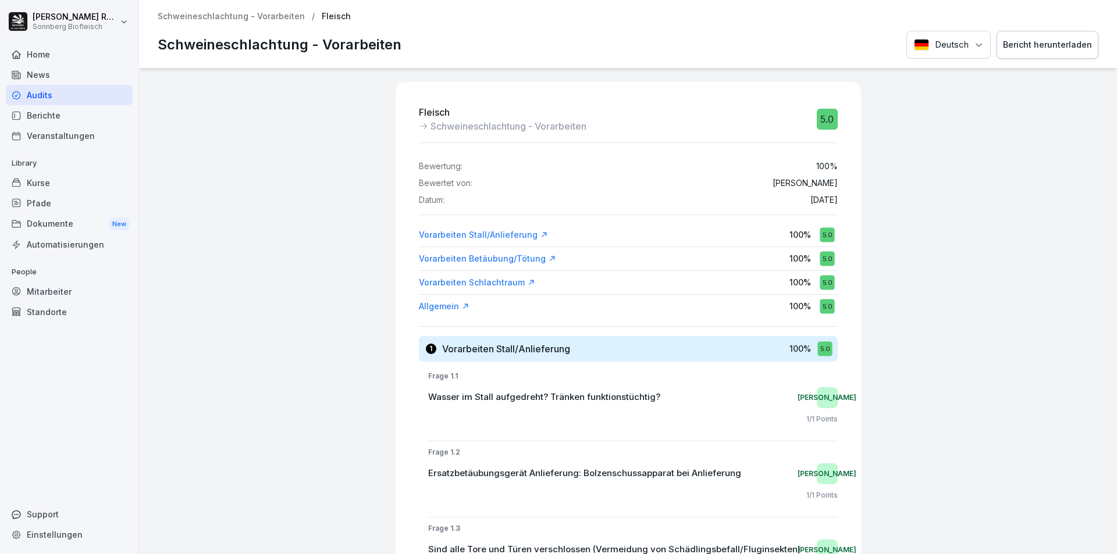 The height and width of the screenshot is (554, 1117). Describe the element at coordinates (477, 283) in the screenshot. I see `div: Vorarbeiten Schlachtraum` at that location.